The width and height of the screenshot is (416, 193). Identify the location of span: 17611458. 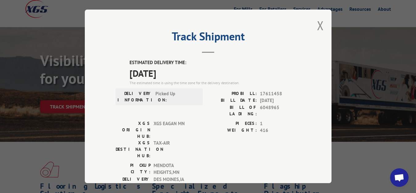
(280, 94).